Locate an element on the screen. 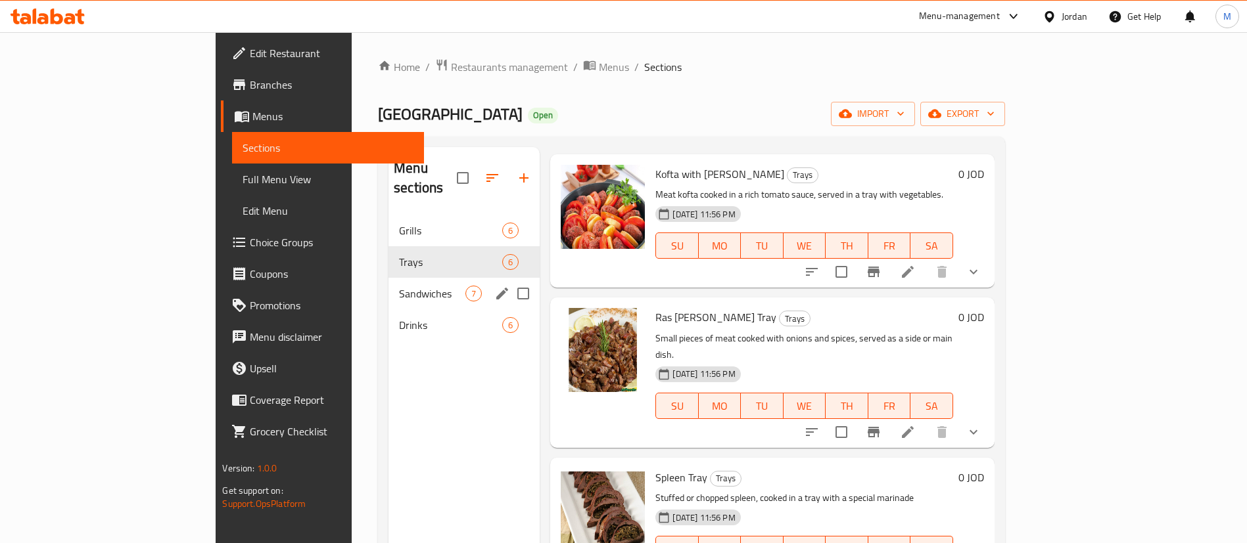 Image resolution: width=1247 pixels, height=543 pixels. a: Edit Menu is located at coordinates (328, 211).